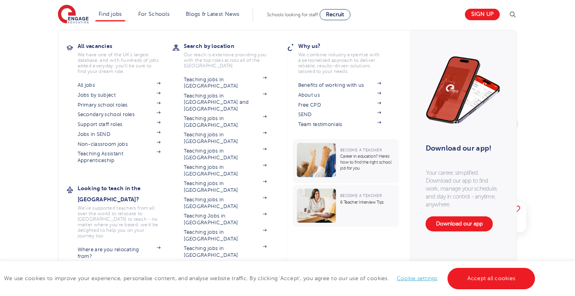 The width and height of the screenshot is (575, 296). Describe the element at coordinates (110, 14) in the screenshot. I see `a: Find jobs` at that location.